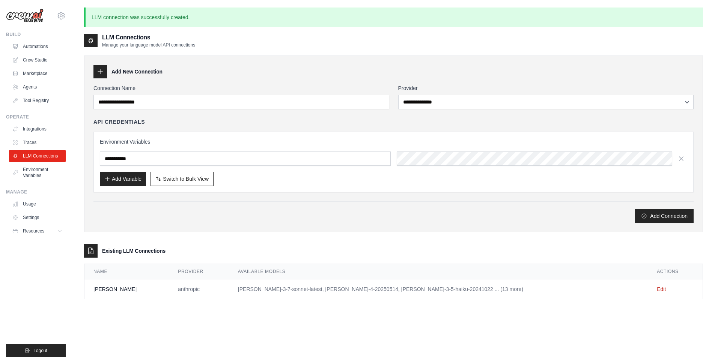 The height and width of the screenshot is (363, 715). What do you see at coordinates (37, 74) in the screenshot?
I see `a: Marketplace` at bounding box center [37, 74].